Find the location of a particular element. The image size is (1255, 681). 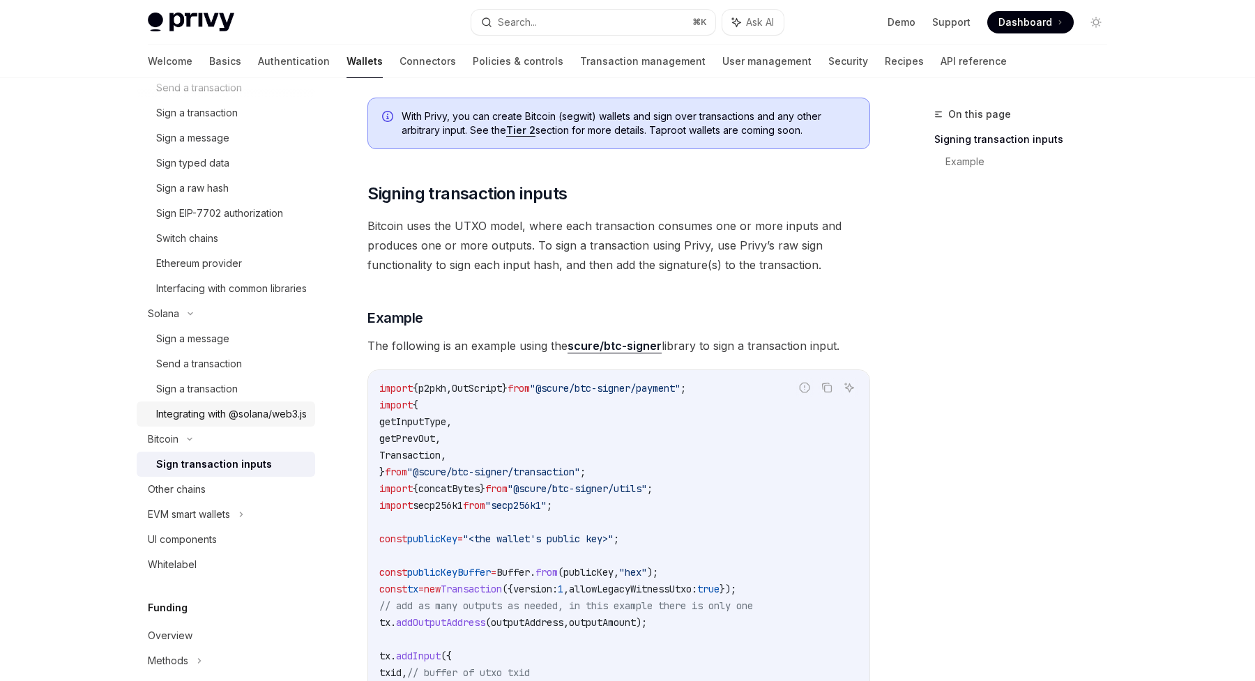

div: EVM smart wallets is located at coordinates (189, 515).